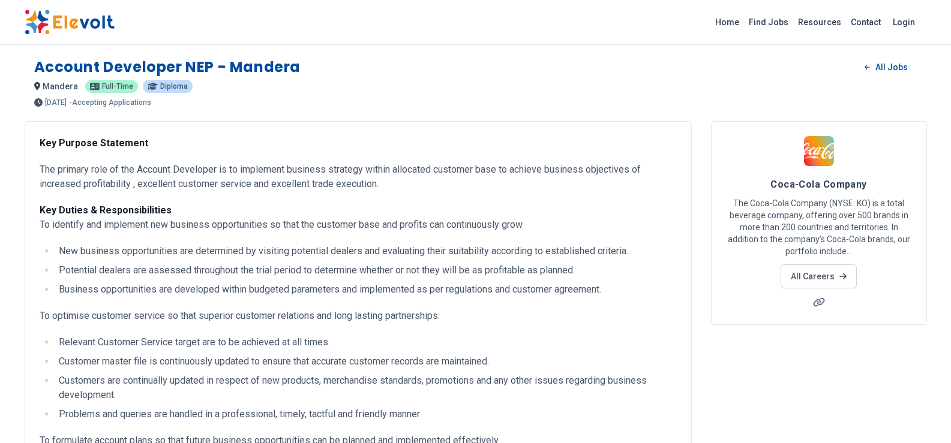  I want to click on img: Elevolt, so click(70, 22).